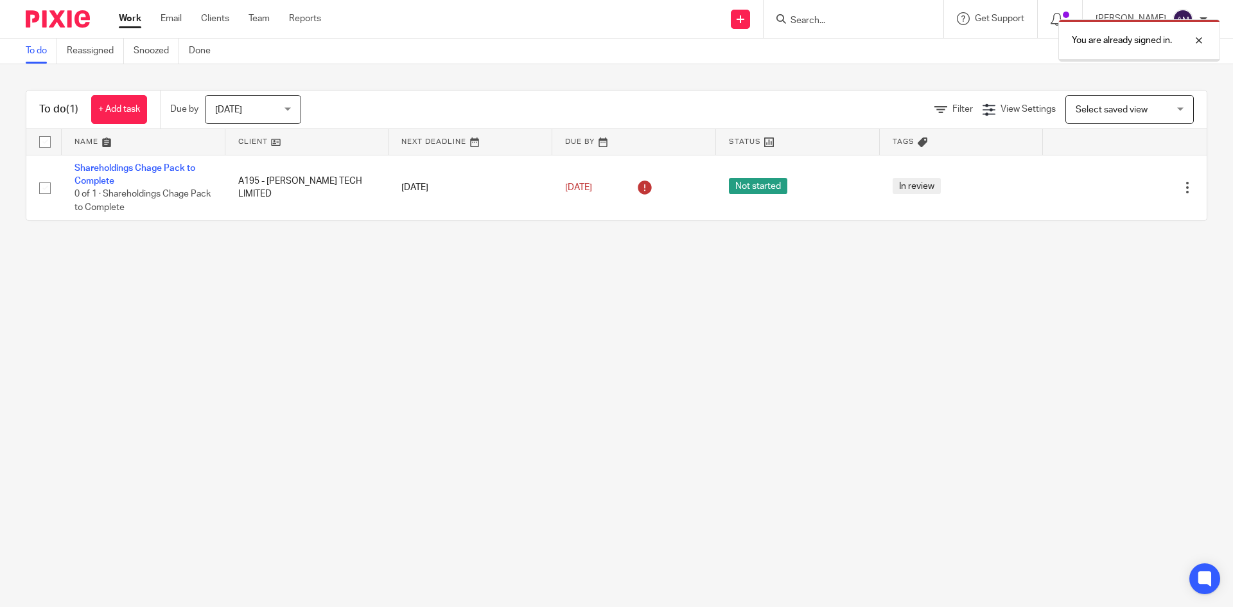  Describe the element at coordinates (962, 109) in the screenshot. I see `span: Filter` at that location.